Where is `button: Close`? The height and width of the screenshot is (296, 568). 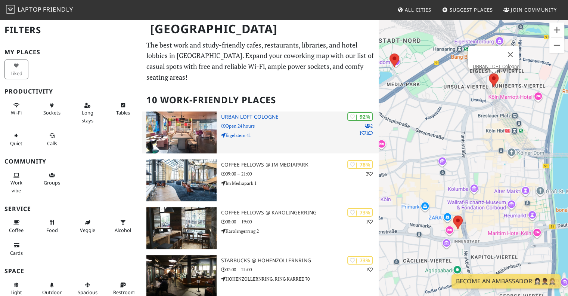
button: Close is located at coordinates (510, 55).